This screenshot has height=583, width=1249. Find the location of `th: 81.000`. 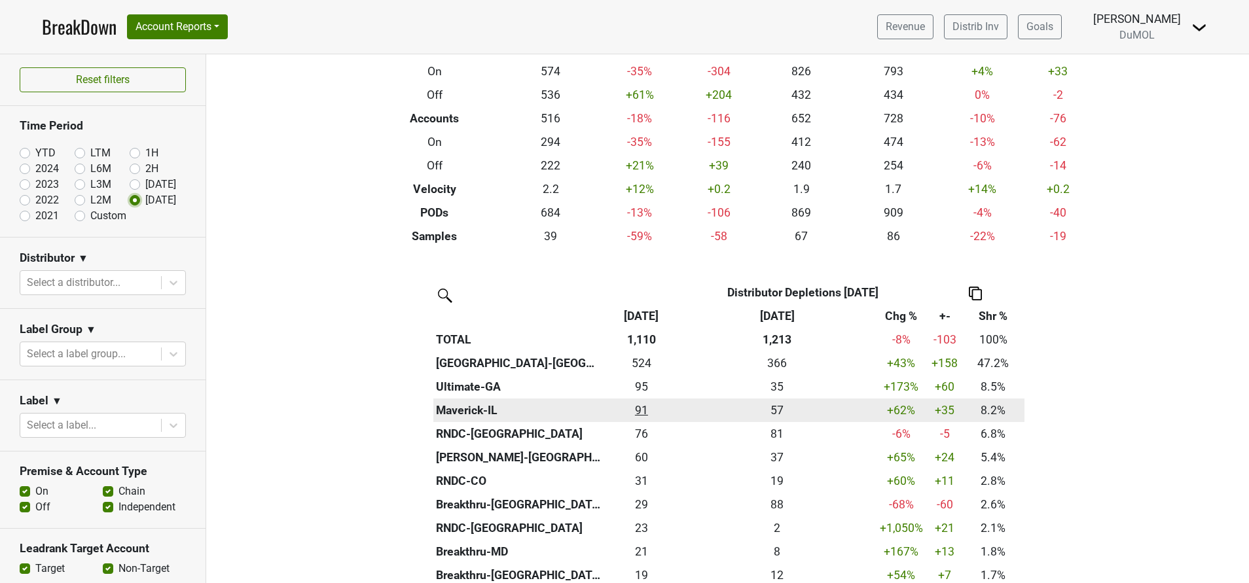

th: 81.000 is located at coordinates (777, 434).